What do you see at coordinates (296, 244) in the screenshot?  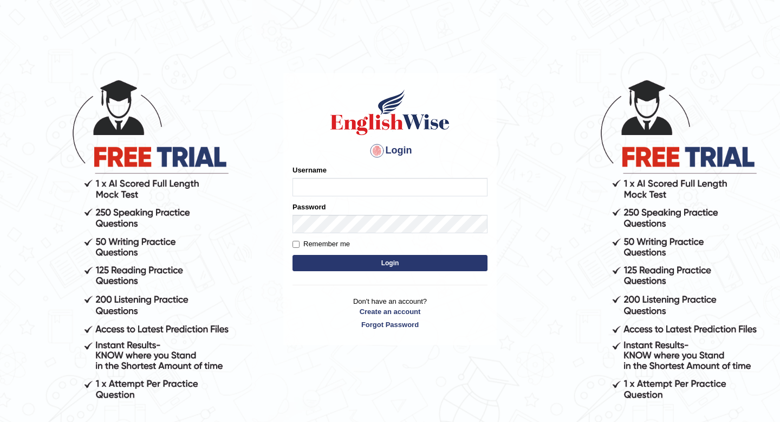 I see `input: Remember me` at bounding box center [296, 244].